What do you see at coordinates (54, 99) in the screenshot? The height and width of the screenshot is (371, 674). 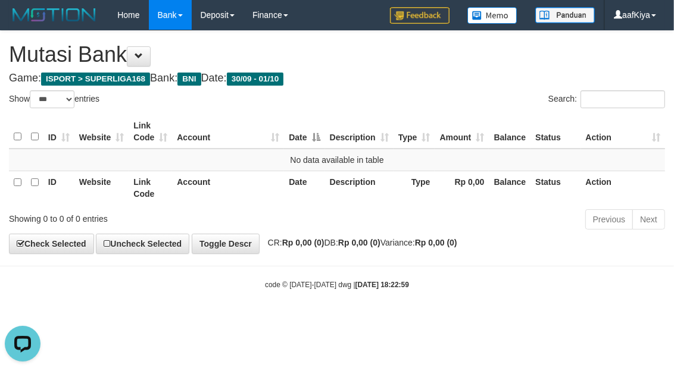 I see `label: Show entries` at bounding box center [54, 99].